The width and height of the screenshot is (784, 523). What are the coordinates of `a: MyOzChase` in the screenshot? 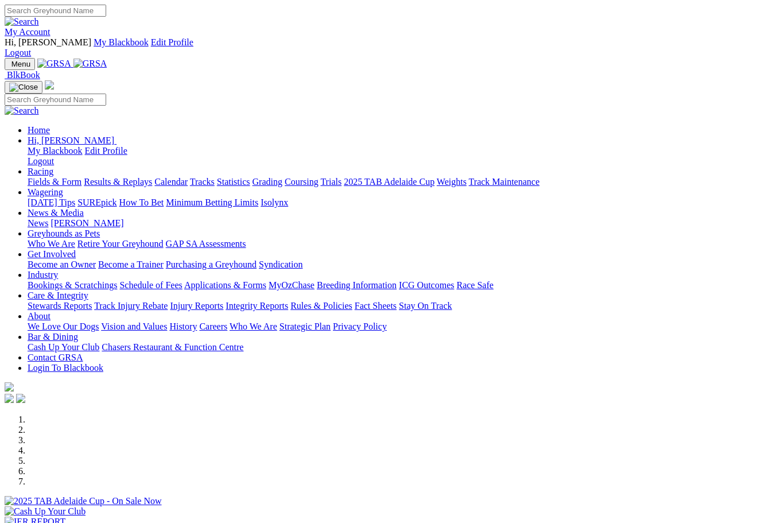 It's located at (291, 285).